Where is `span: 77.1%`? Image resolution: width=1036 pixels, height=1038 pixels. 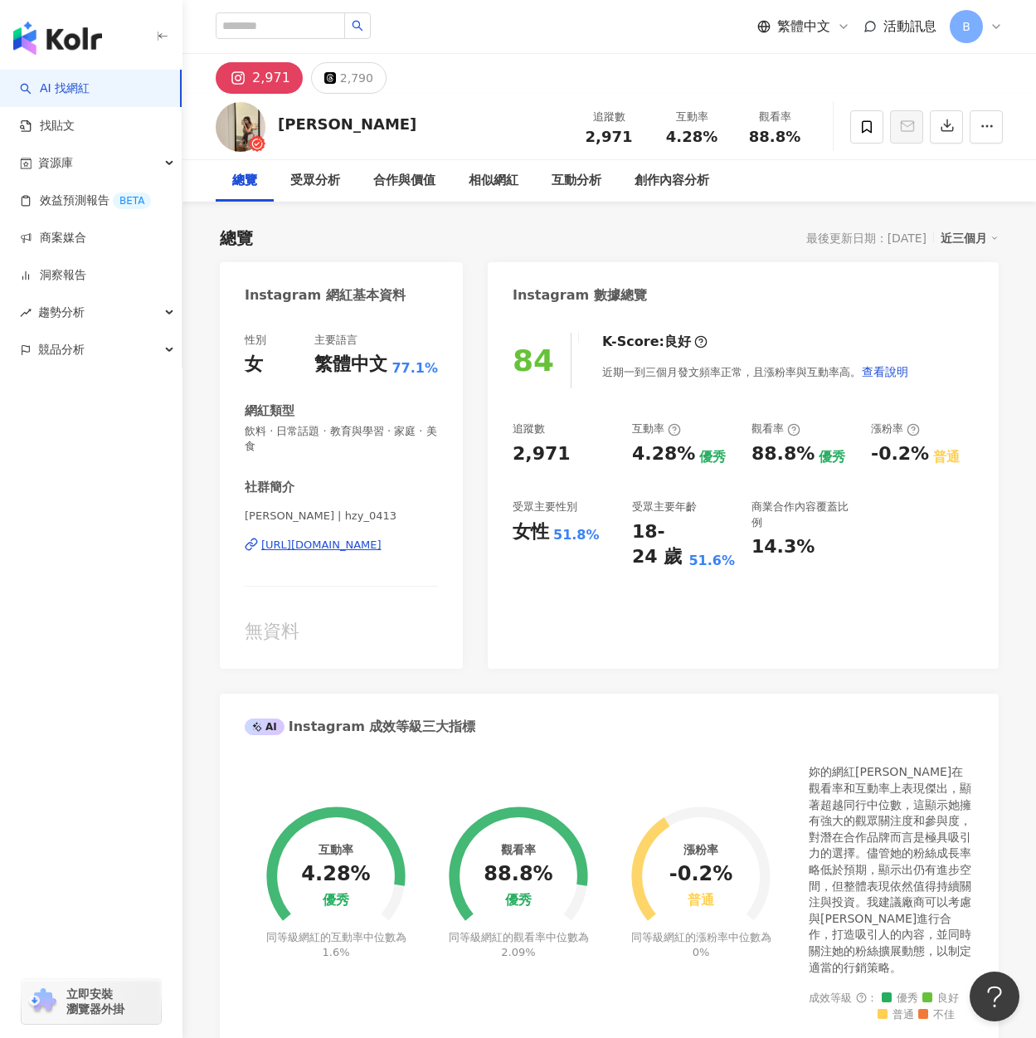
span: 77.1% is located at coordinates (415, 368).